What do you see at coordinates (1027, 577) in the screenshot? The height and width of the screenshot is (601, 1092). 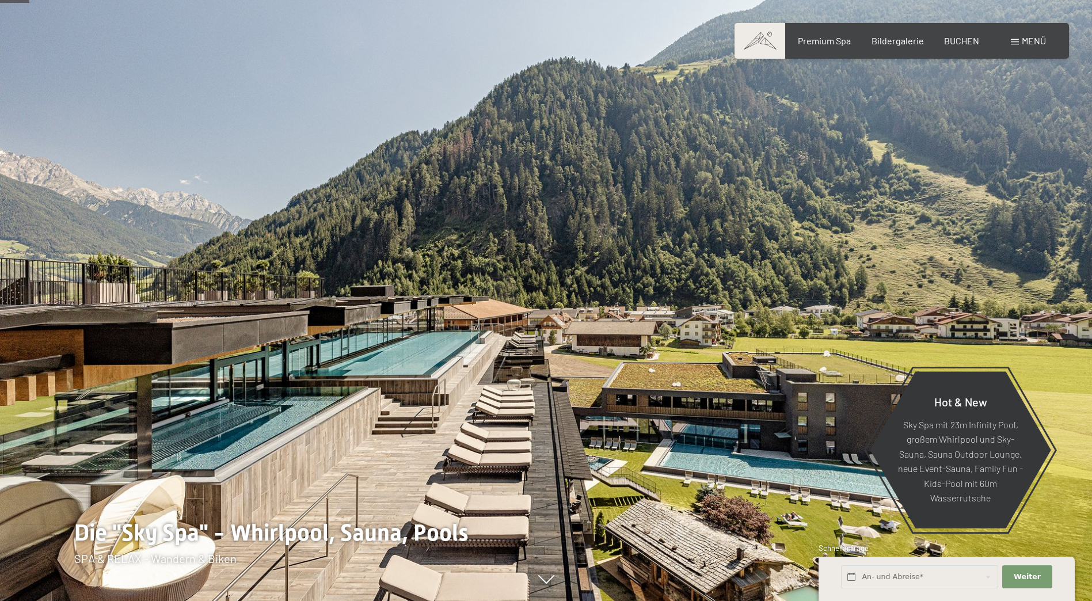 I see `span: Weiter` at bounding box center [1027, 577].